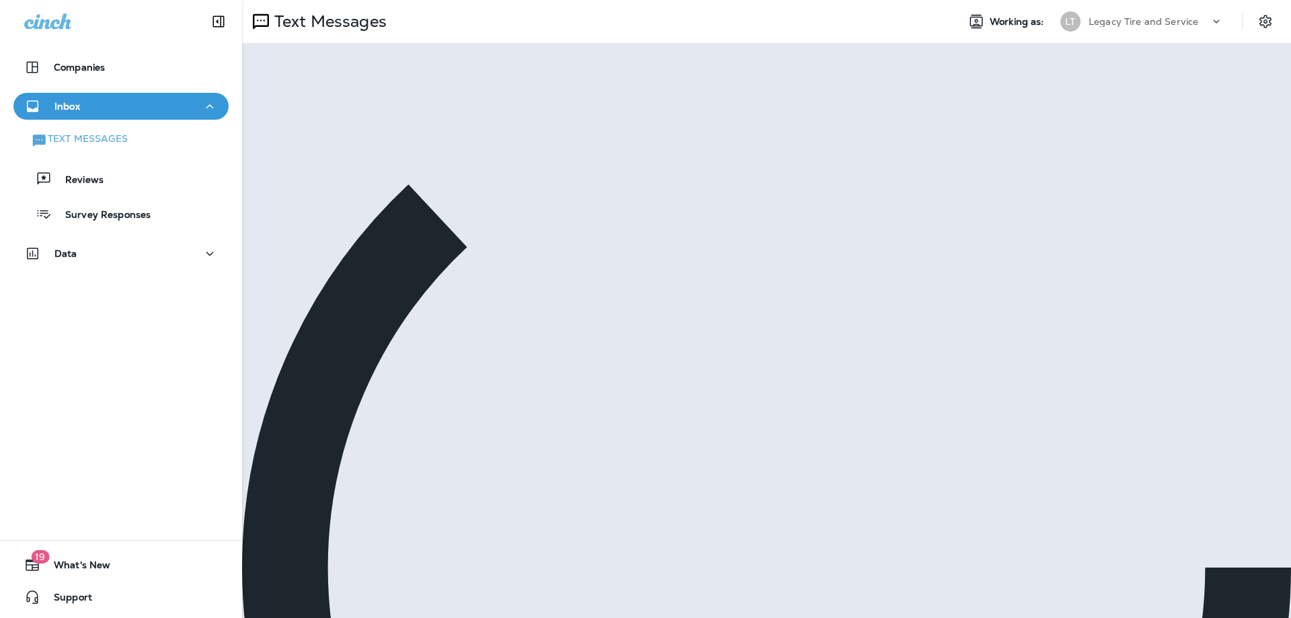 This screenshot has height=618, width=1291. What do you see at coordinates (121, 565) in the screenshot?
I see `button: 19What's New` at bounding box center [121, 565].